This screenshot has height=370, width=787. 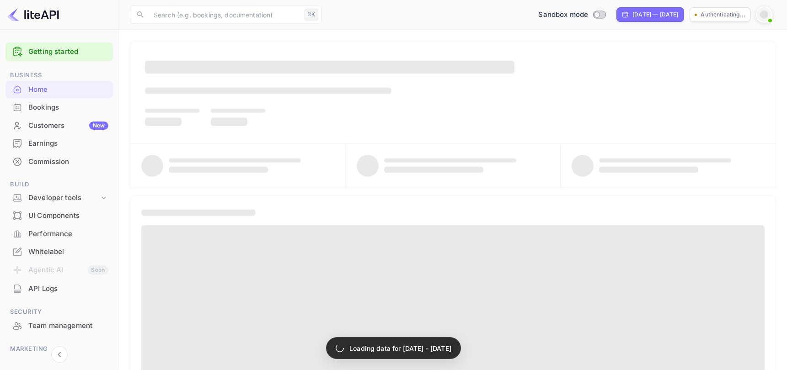 What do you see at coordinates (59, 288) in the screenshot?
I see `a: API Logs` at bounding box center [59, 288].